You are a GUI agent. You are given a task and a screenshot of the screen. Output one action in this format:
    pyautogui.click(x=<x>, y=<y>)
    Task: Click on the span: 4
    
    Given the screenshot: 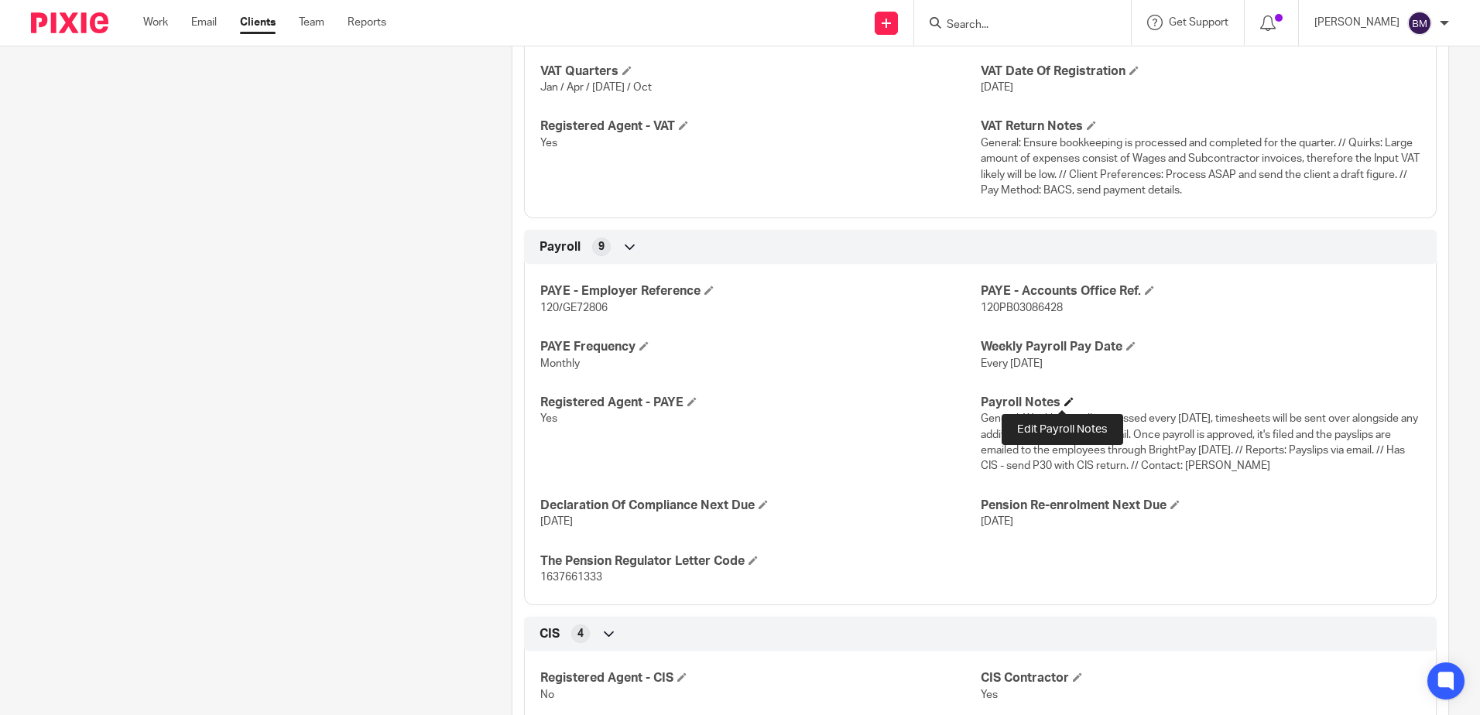 What is the action you would take?
    pyautogui.click(x=580, y=634)
    